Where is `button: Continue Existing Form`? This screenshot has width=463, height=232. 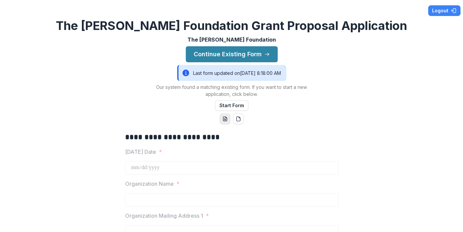 button: Continue Existing Form is located at coordinates (232, 54).